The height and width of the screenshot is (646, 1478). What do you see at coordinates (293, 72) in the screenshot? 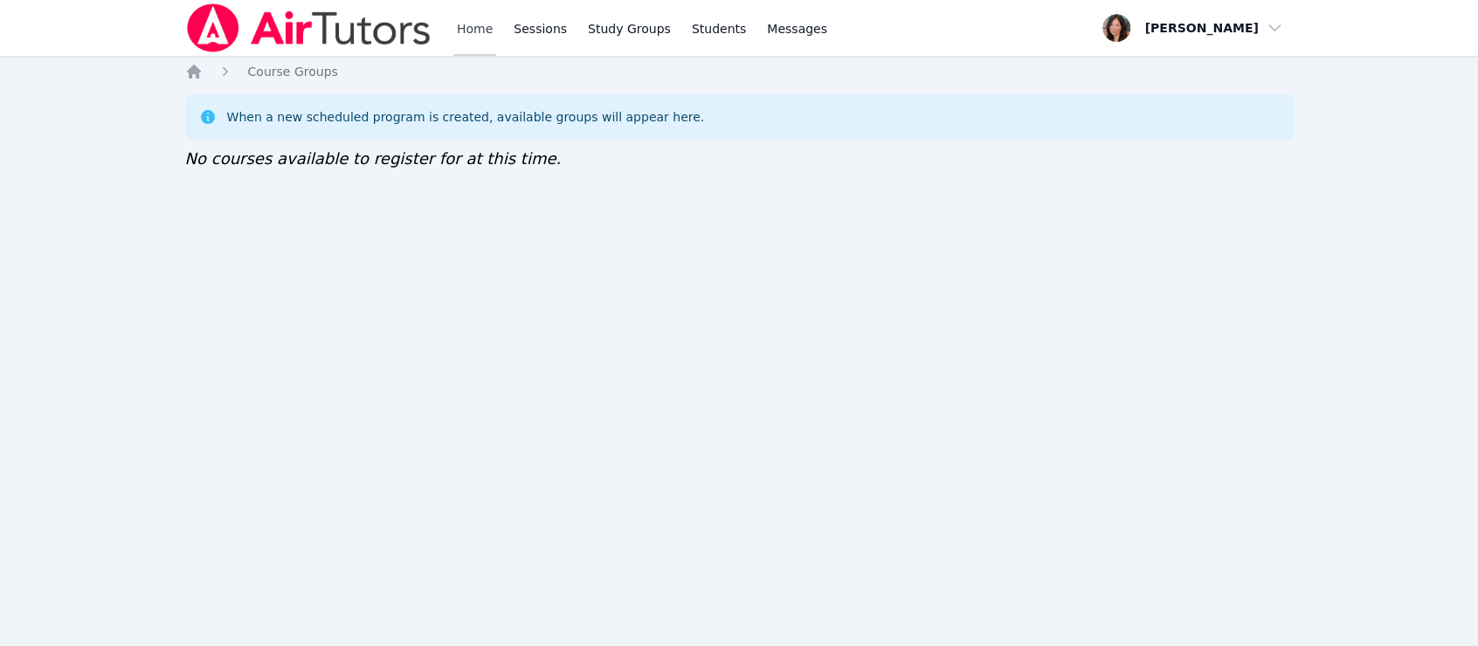
I see `span: Course Groups` at bounding box center [293, 72].